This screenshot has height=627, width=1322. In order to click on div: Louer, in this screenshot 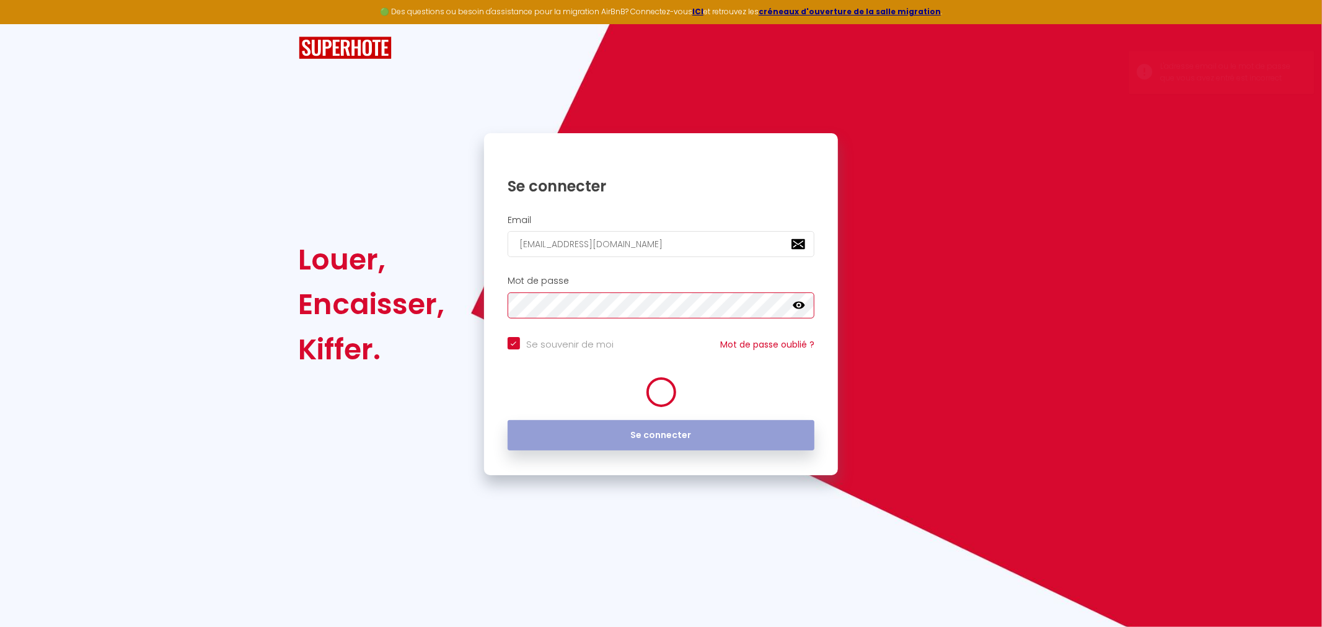, I will do `click(372, 260)`.